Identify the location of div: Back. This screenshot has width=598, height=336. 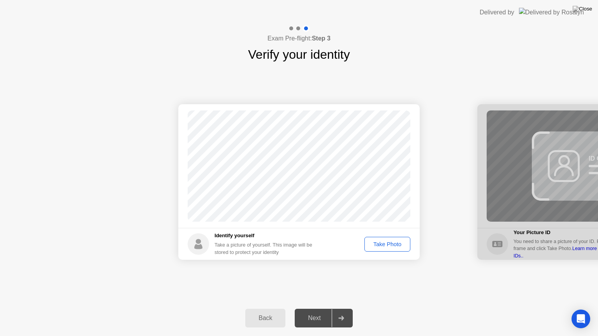
(265, 318).